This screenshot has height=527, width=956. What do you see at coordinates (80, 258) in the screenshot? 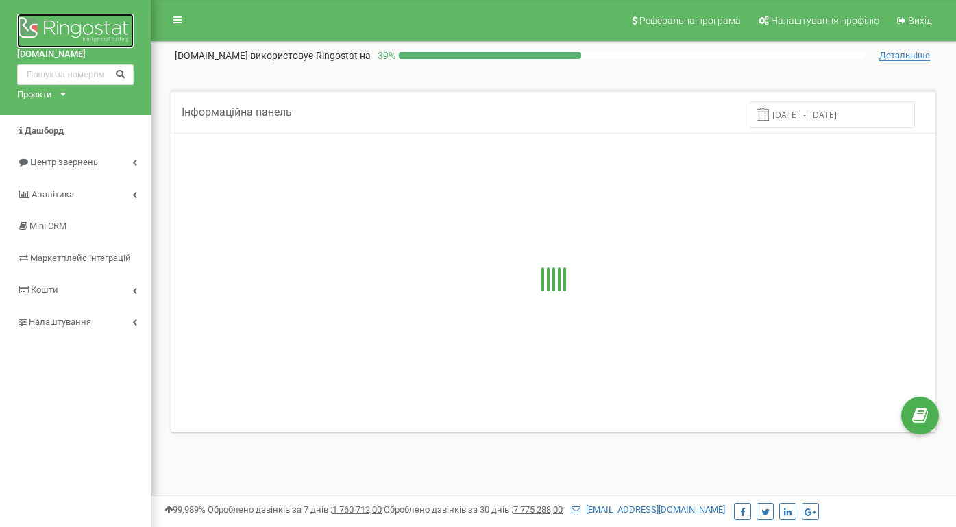
I see `span: Маркетплейс інтеграцій` at bounding box center [80, 258].